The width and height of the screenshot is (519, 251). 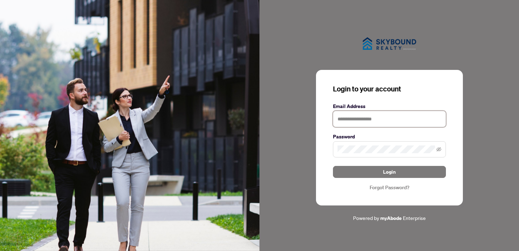 I want to click on span: Enterprise, so click(x=414, y=218).